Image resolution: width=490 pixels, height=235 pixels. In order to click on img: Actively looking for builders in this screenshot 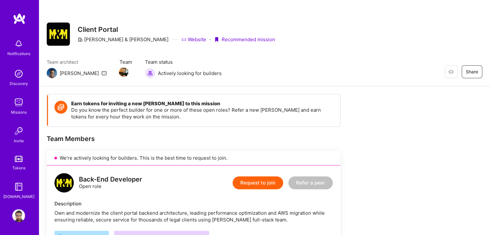, I will do `click(150, 73)`.